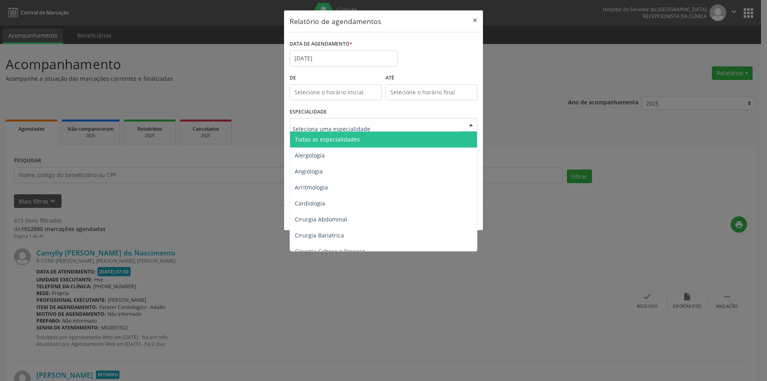 This screenshot has height=381, width=767. Describe the element at coordinates (308, 112) in the screenshot. I see `label: ESPECIALIDADE` at that location.